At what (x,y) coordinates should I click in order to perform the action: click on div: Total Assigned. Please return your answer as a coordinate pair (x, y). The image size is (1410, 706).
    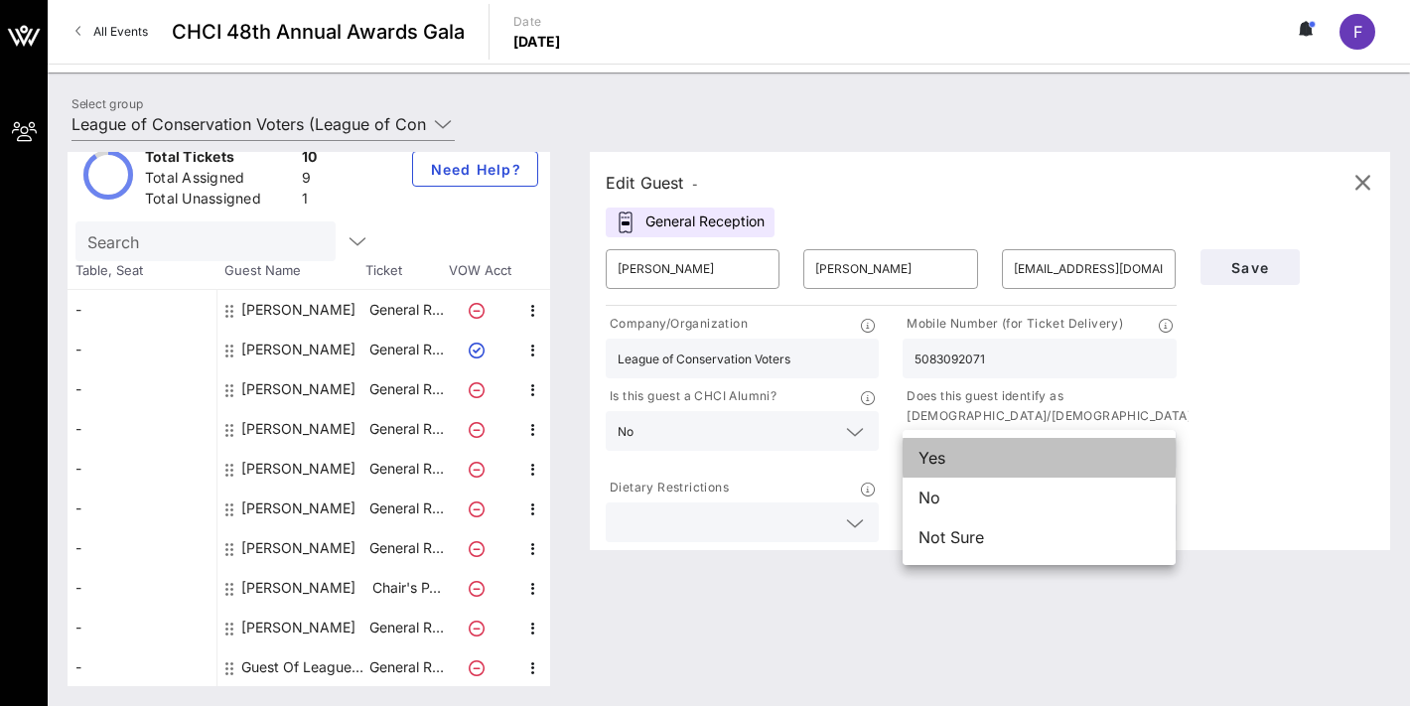
    Looking at the image, I should click on (219, 180).